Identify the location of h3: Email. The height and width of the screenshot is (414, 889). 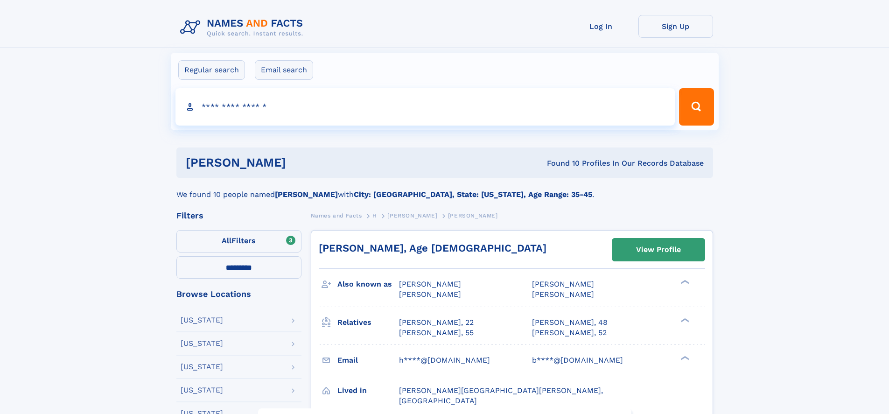
(368, 360).